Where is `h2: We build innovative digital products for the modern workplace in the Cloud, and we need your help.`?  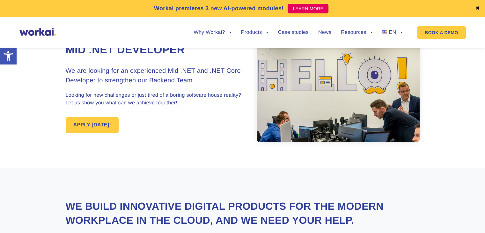 h2: We build innovative digital products for the modern workplace in the Cloud, and we need your help. is located at coordinates (243, 213).